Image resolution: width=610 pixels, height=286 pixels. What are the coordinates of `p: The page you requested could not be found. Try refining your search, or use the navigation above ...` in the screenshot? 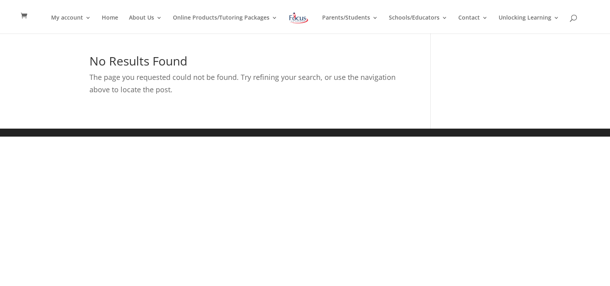 It's located at (248, 83).